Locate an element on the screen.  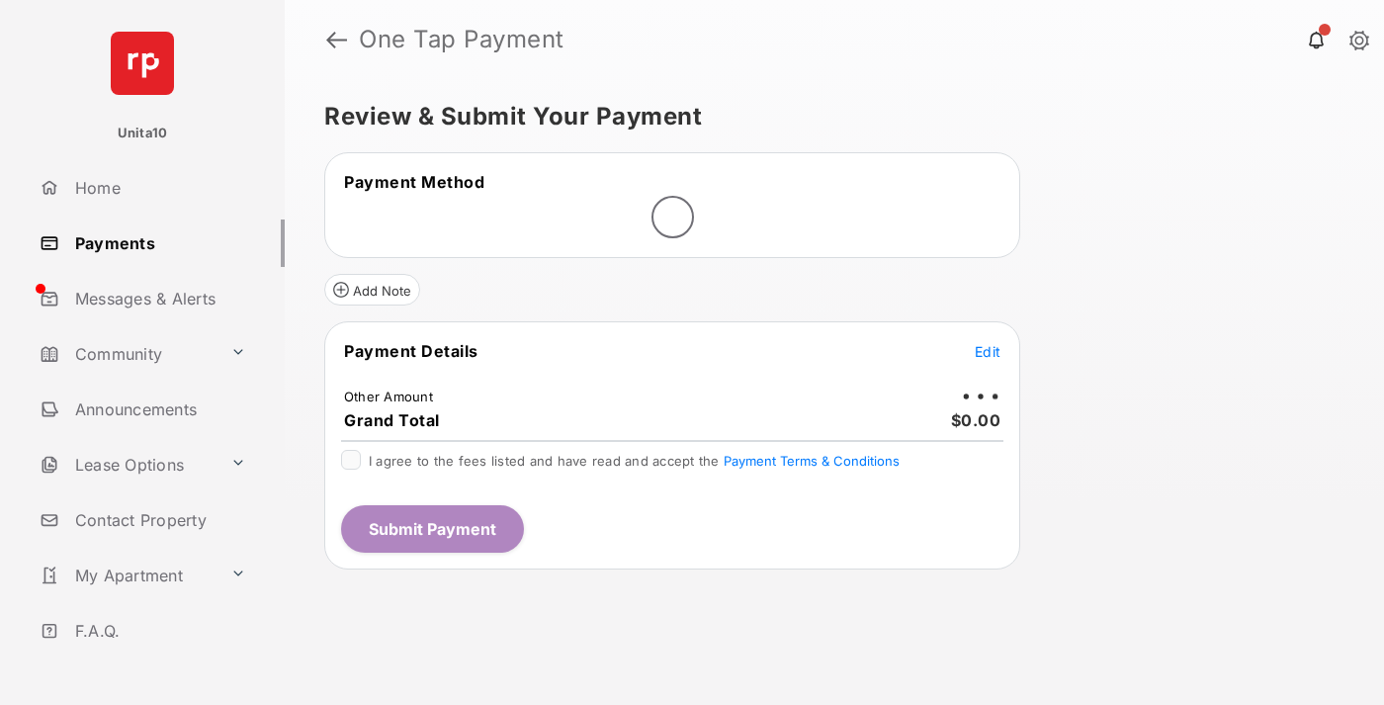
span: Payment Details is located at coordinates (411, 351).